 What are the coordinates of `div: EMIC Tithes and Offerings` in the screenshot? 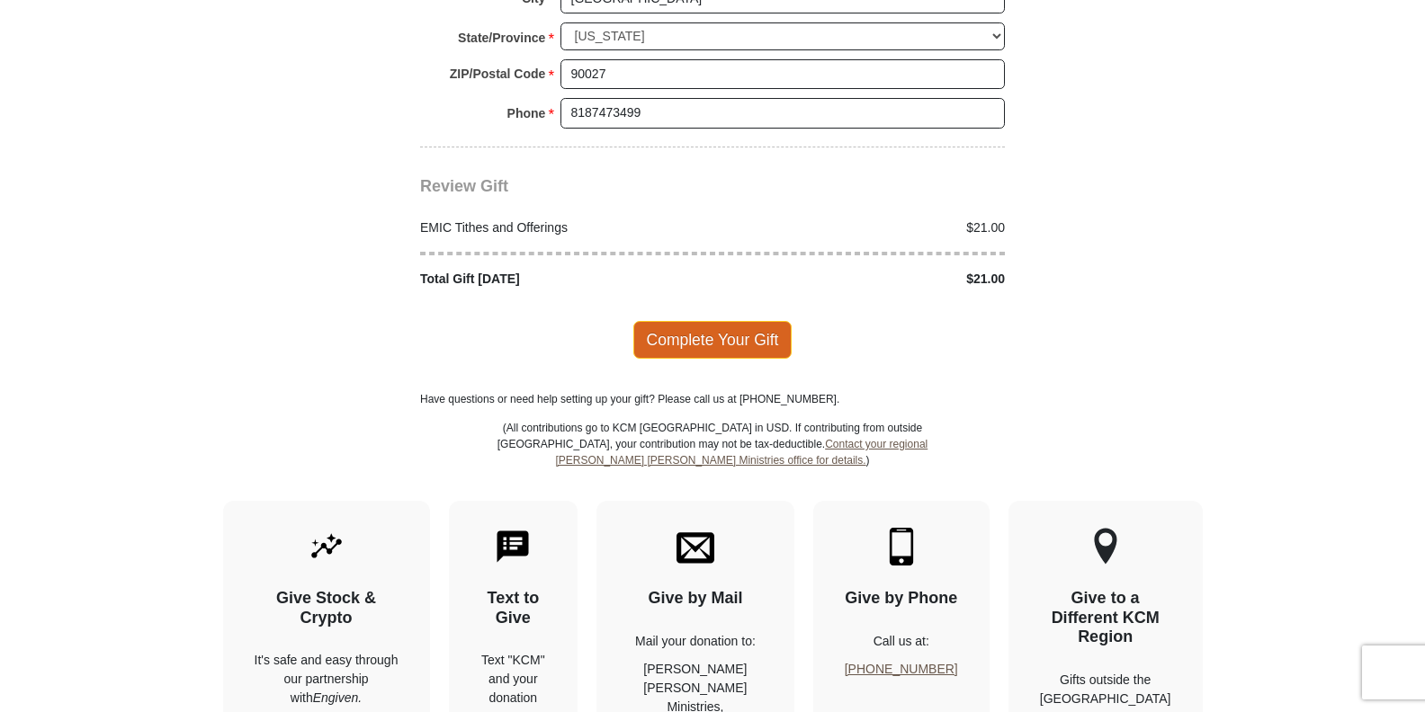 It's located at (562, 228).